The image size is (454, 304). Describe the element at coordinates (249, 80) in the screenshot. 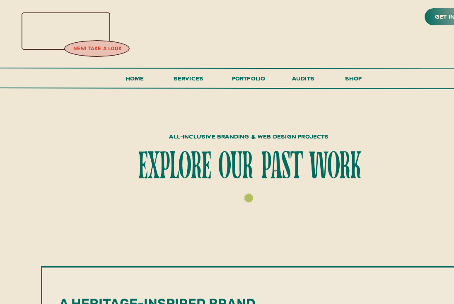

I see `h3: portfolio` at that location.